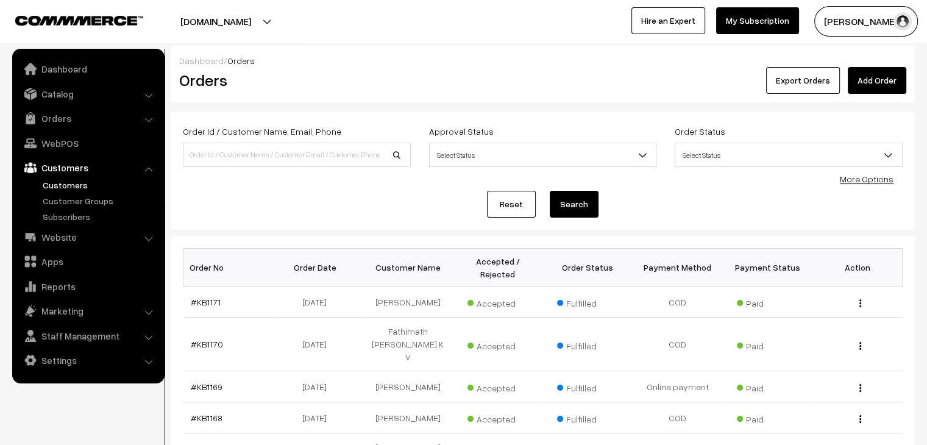 The width and height of the screenshot is (927, 445). What do you see at coordinates (294, 80) in the screenshot?
I see `h2: Orders` at bounding box center [294, 80].